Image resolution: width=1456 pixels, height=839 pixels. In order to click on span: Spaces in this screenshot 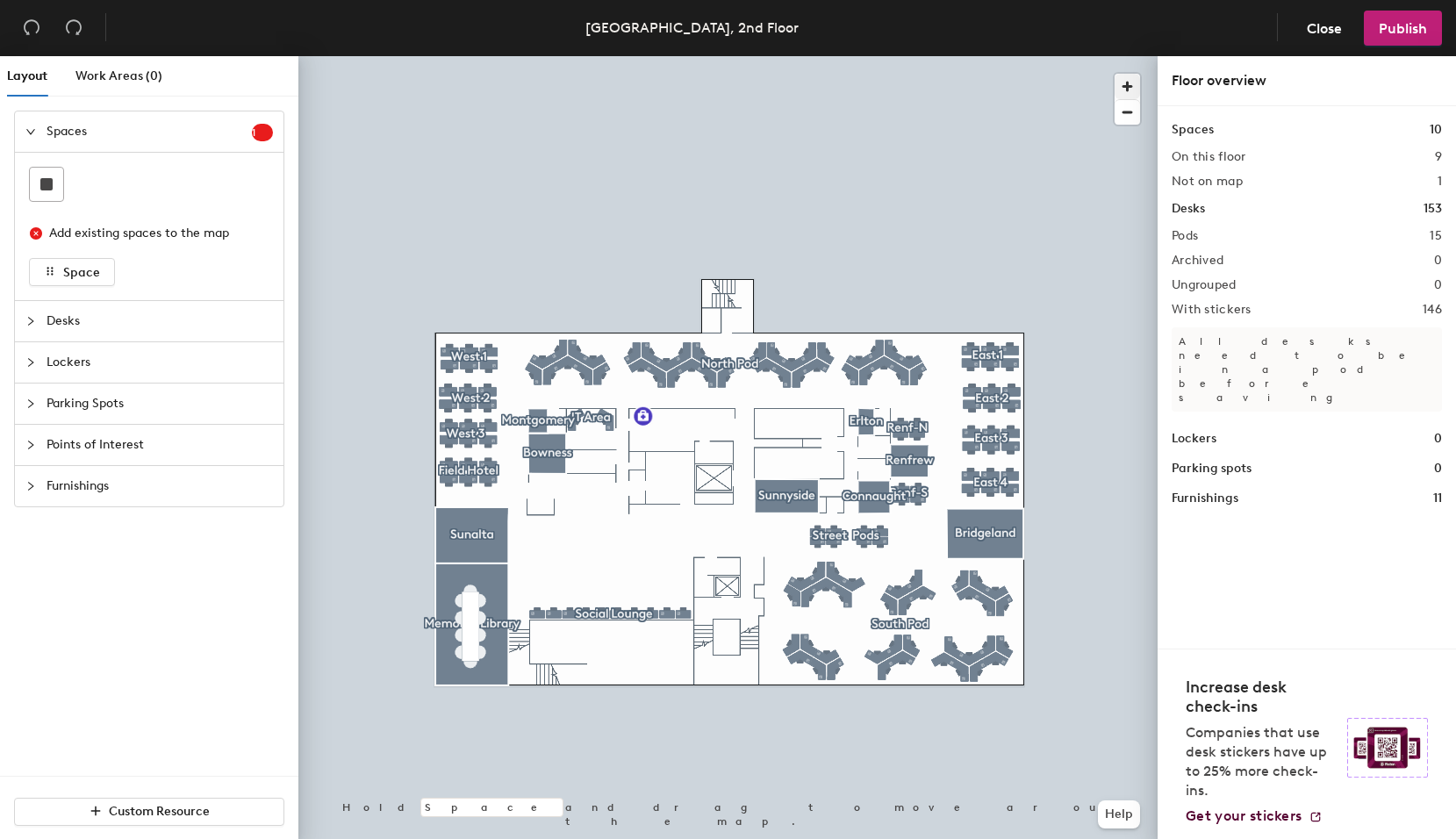, I will do `click(149, 132)`.